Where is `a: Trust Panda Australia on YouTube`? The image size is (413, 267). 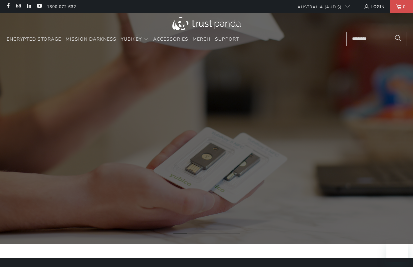 a: Trust Panda Australia on YouTube is located at coordinates (39, 7).